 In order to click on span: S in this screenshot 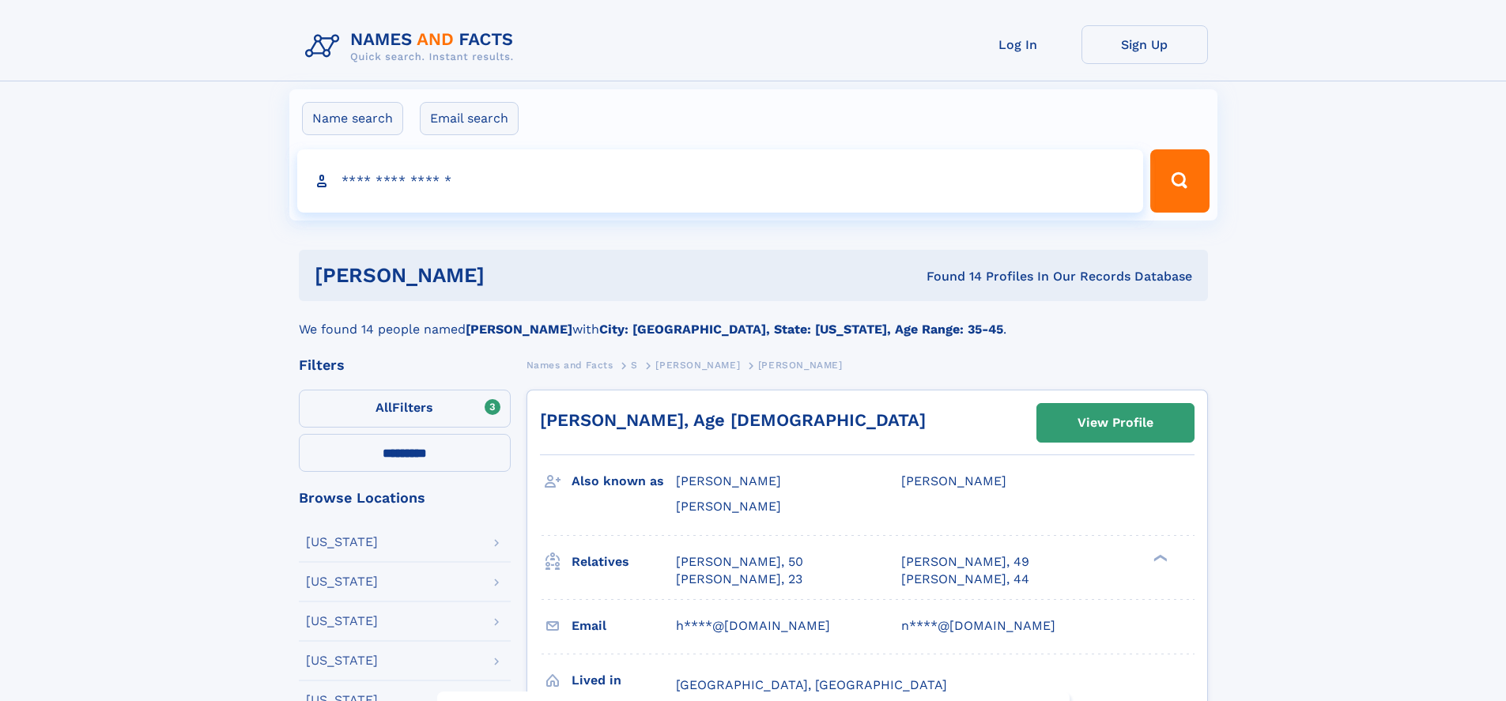, I will do `click(634, 365)`.